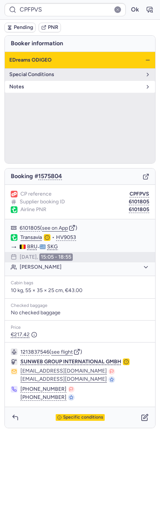 The width and height of the screenshot is (160, 521). I want to click on a: Transavia, so click(31, 238).